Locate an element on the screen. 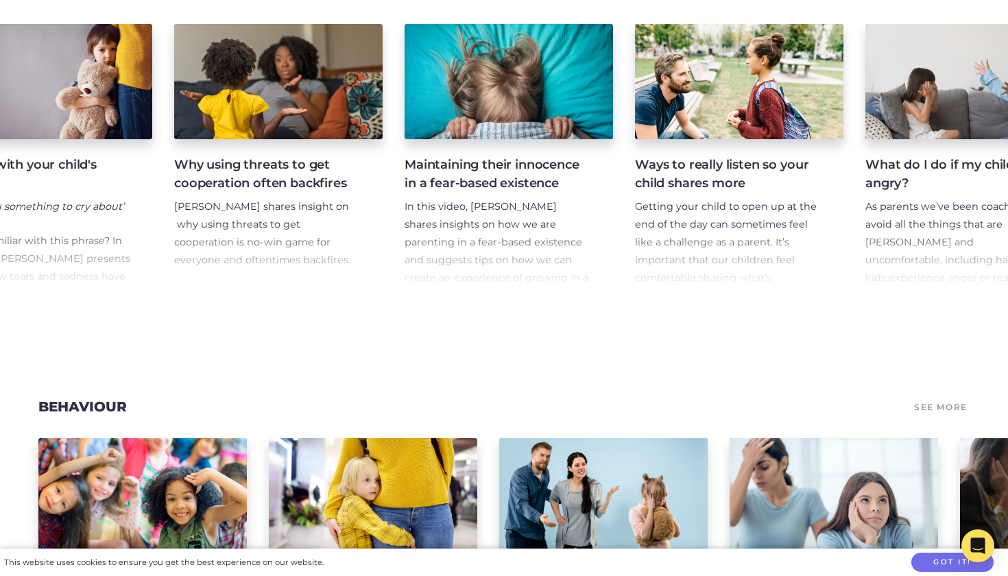 The height and width of the screenshot is (576, 1008). a: Ways to really listen so your child shares more Getting your child to open up at the end of the d... is located at coordinates (739, 156).